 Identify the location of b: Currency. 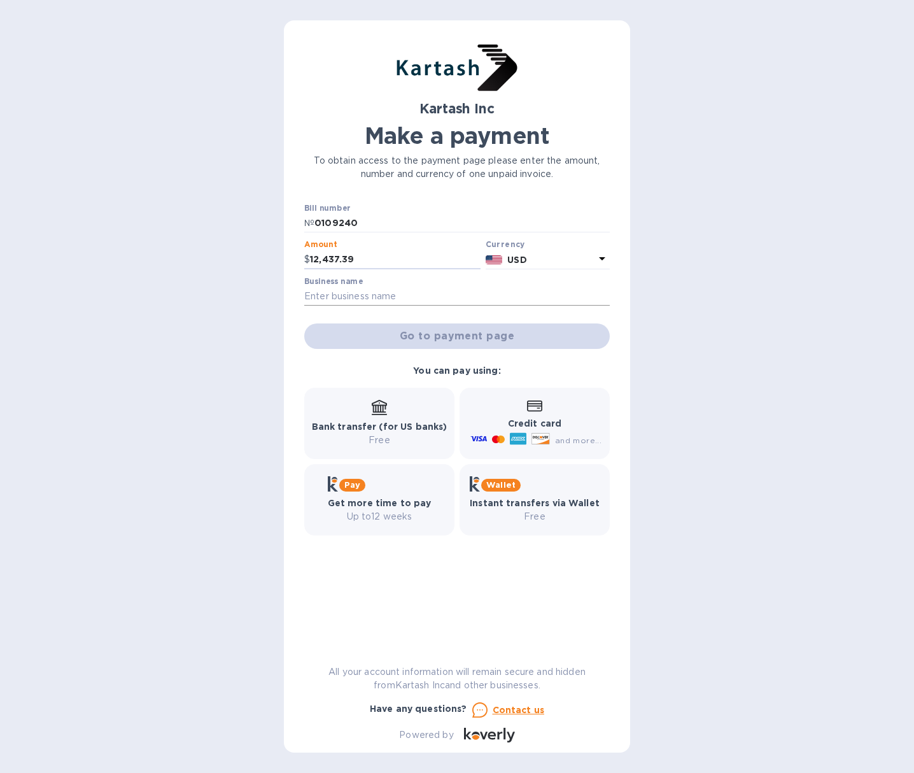
(506, 244).